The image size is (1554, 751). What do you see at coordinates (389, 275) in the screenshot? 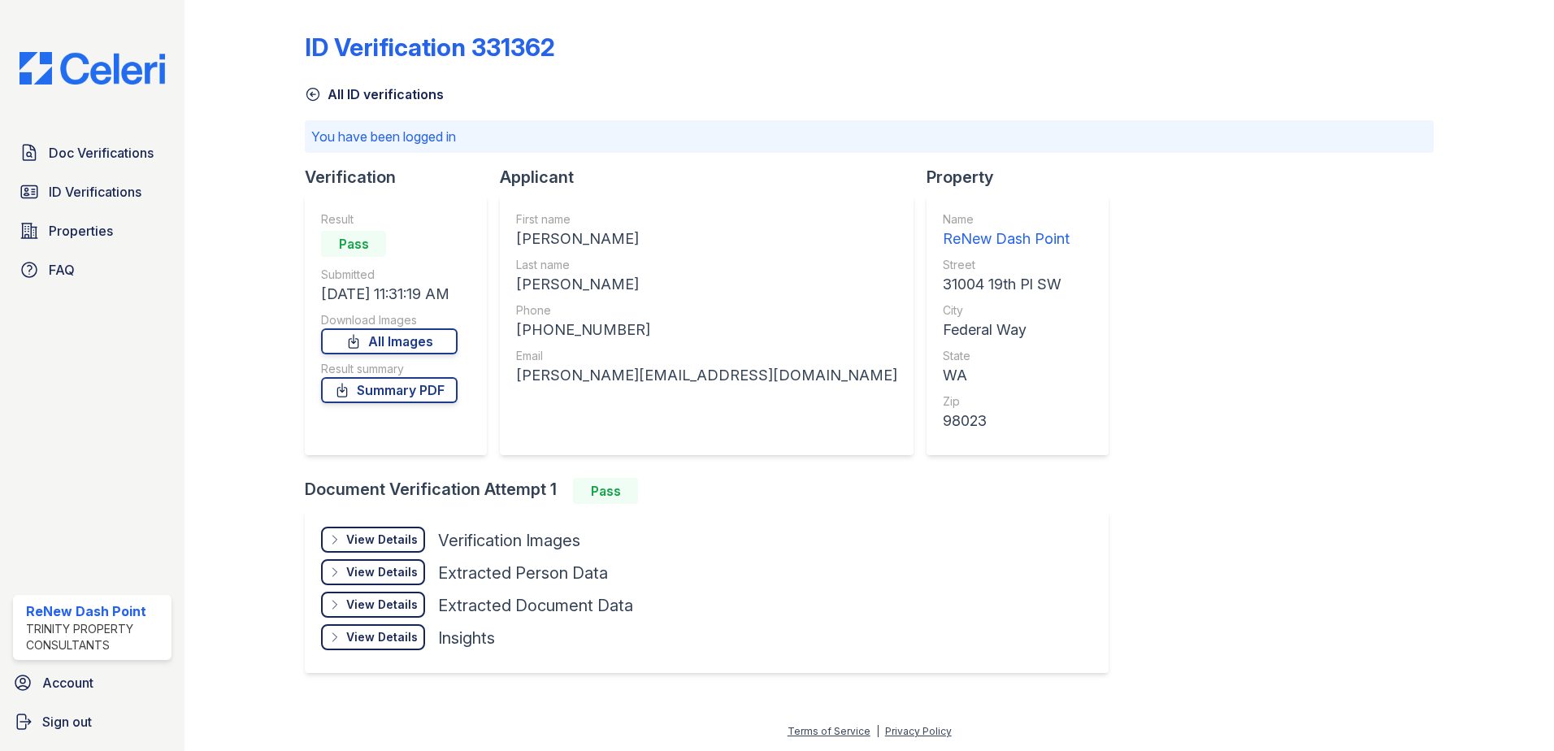
I see `div: Submitted` at bounding box center [389, 275].